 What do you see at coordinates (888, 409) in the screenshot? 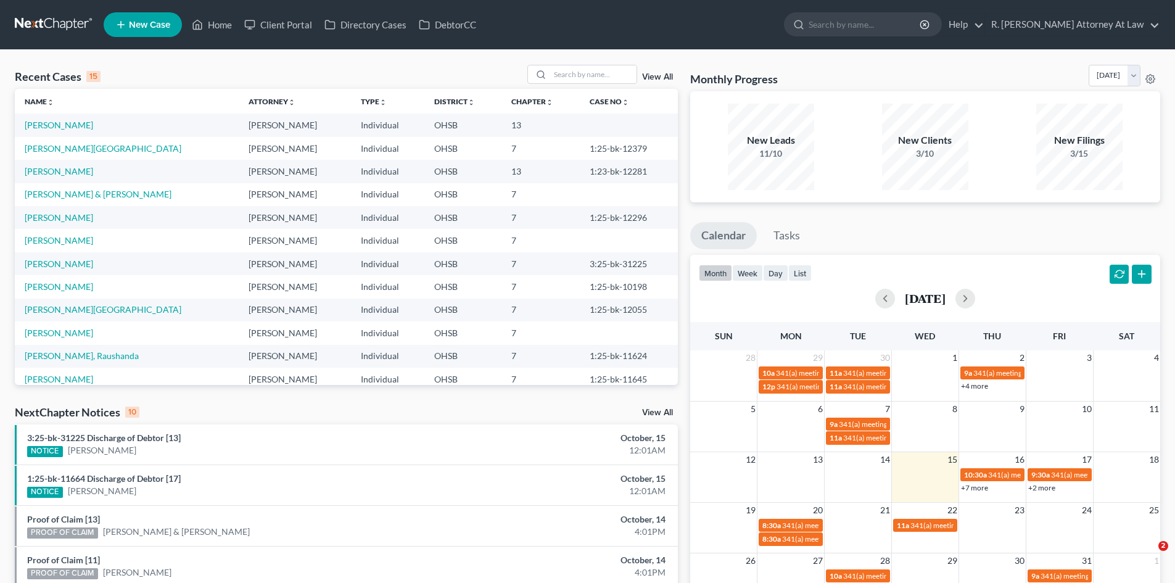
I see `span: 7` at bounding box center [888, 409].